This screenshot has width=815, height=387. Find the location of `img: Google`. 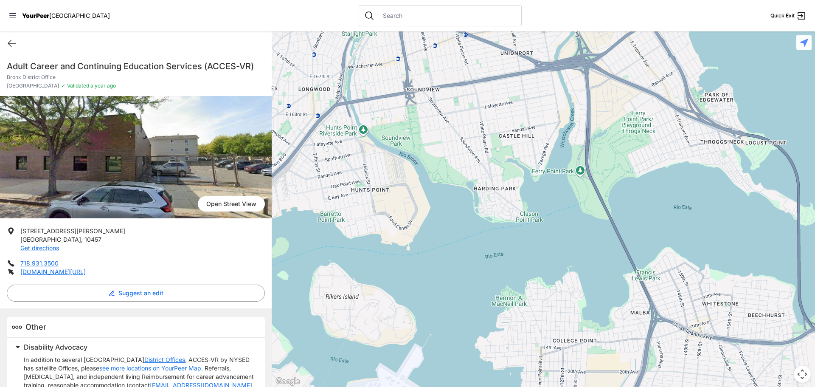

img: Google is located at coordinates (288, 381).